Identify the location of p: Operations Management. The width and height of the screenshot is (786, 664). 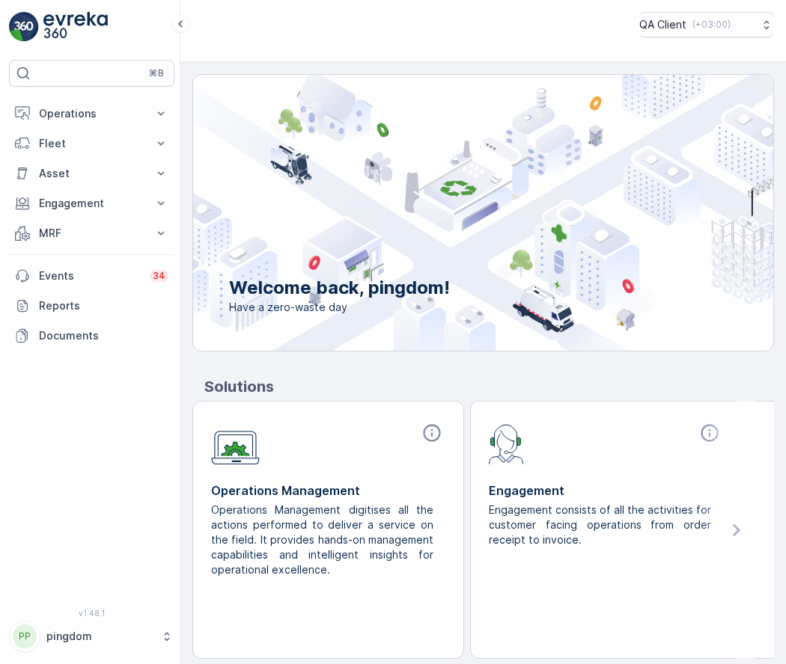
(328, 491).